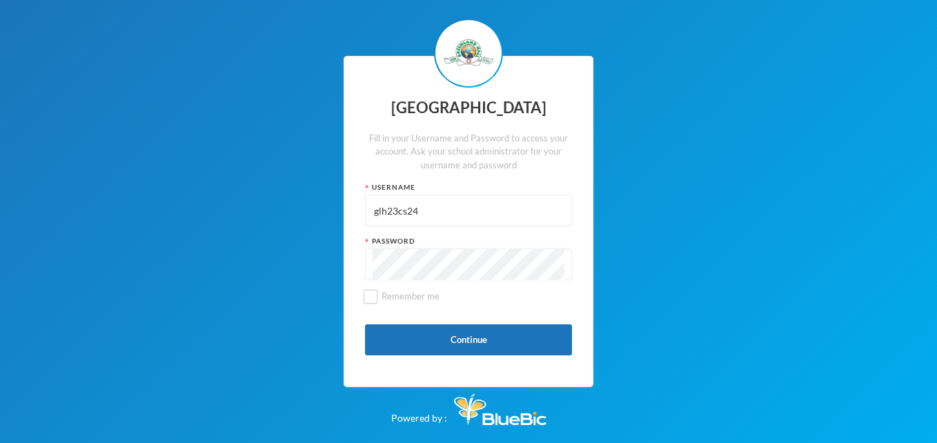 This screenshot has width=937, height=443. What do you see at coordinates (411, 296) in the screenshot?
I see `span: Remember me` at bounding box center [411, 296].